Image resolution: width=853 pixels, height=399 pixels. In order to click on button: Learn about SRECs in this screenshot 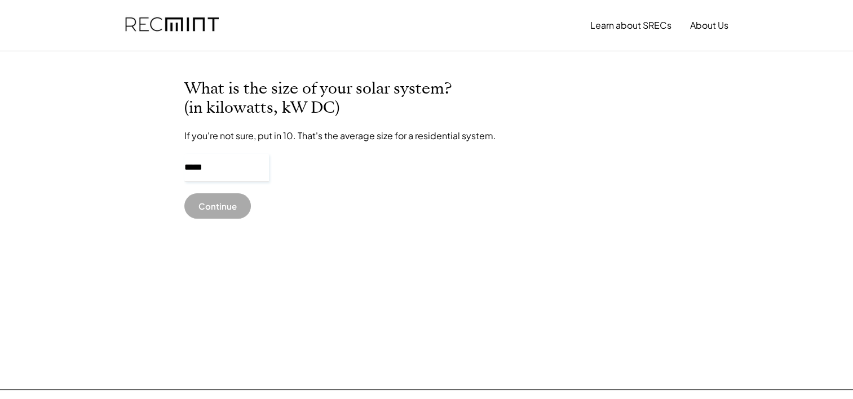, I will do `click(631, 25)`.